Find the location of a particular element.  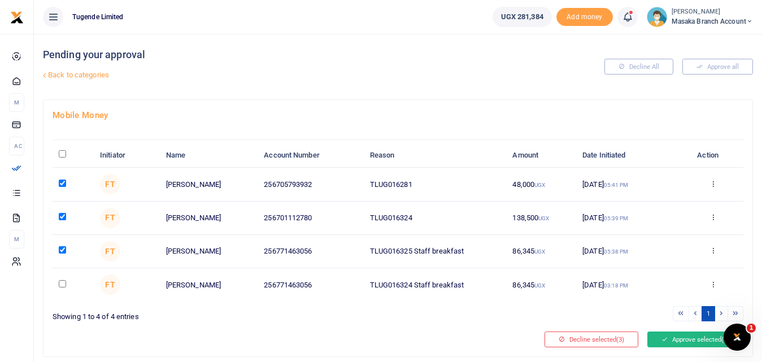

td: 48,000 is located at coordinates (541, 184).